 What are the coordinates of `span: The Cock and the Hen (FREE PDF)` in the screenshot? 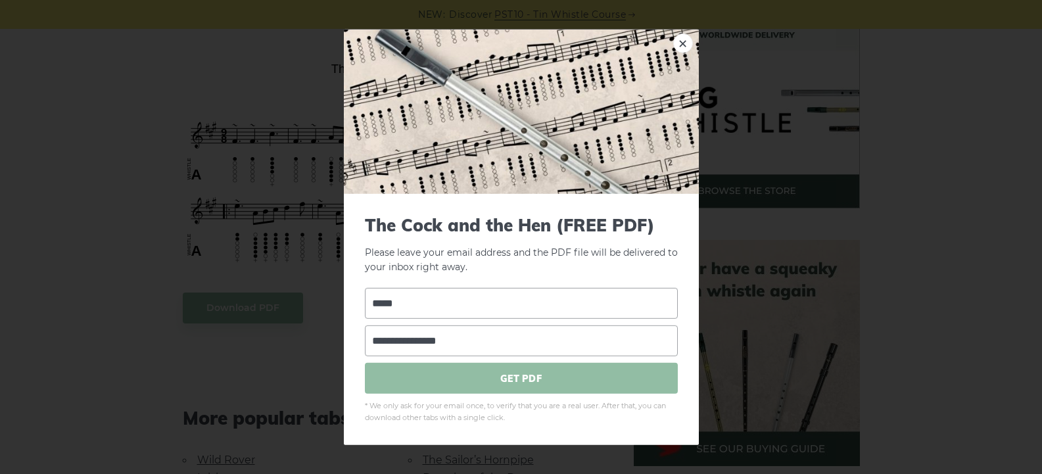 It's located at (521, 224).